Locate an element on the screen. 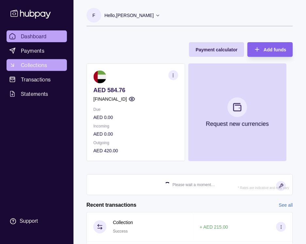 Image resolution: width=306 pixels, height=244 pixels. span: Transactions is located at coordinates (36, 79).